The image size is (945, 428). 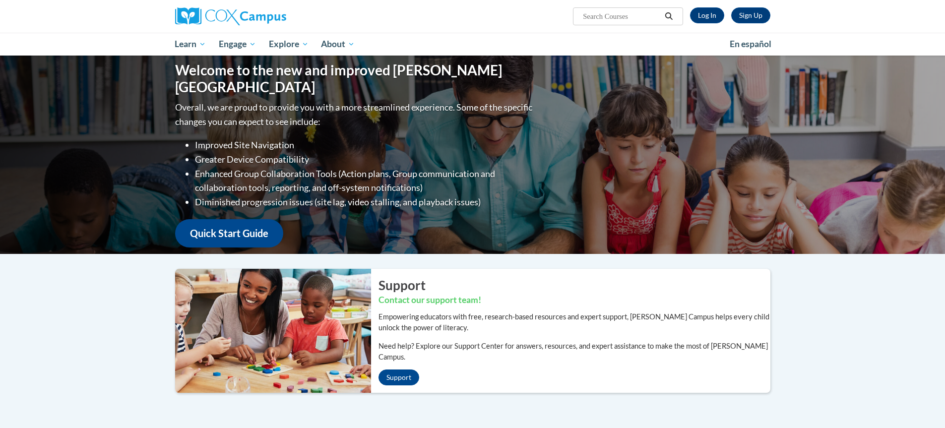 I want to click on input: Search Courses, so click(x=621, y=16).